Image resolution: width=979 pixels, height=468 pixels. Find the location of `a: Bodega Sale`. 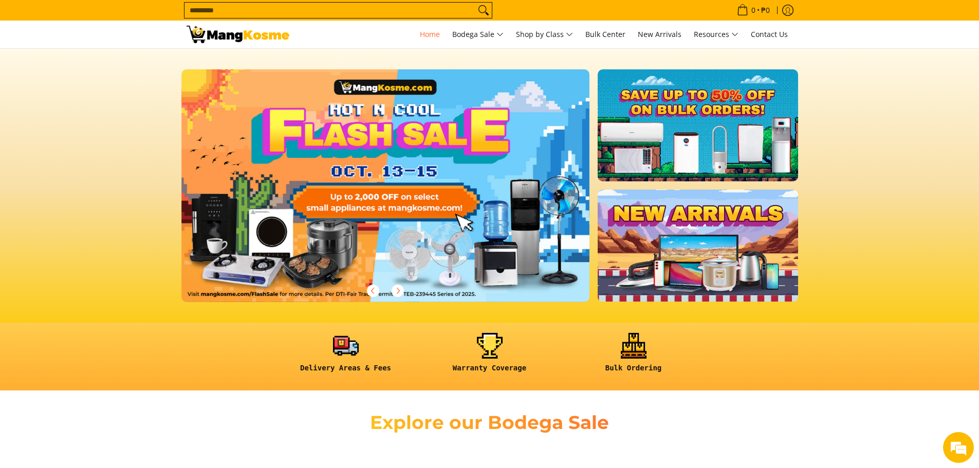

a: Bodega Sale is located at coordinates (478, 34).